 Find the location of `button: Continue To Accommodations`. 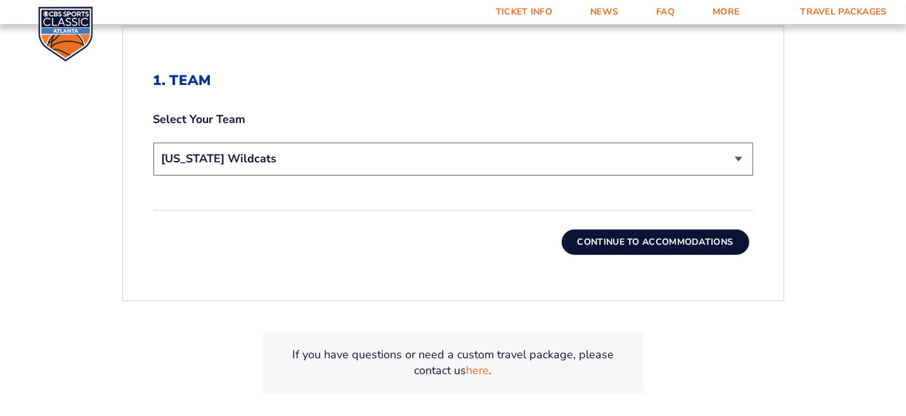

button: Continue To Accommodations is located at coordinates (656, 242).